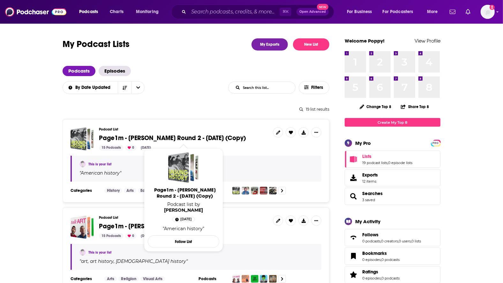 Image resolution: width=503 pixels, height=283 pixels. I want to click on span: American history, so click(100, 173).